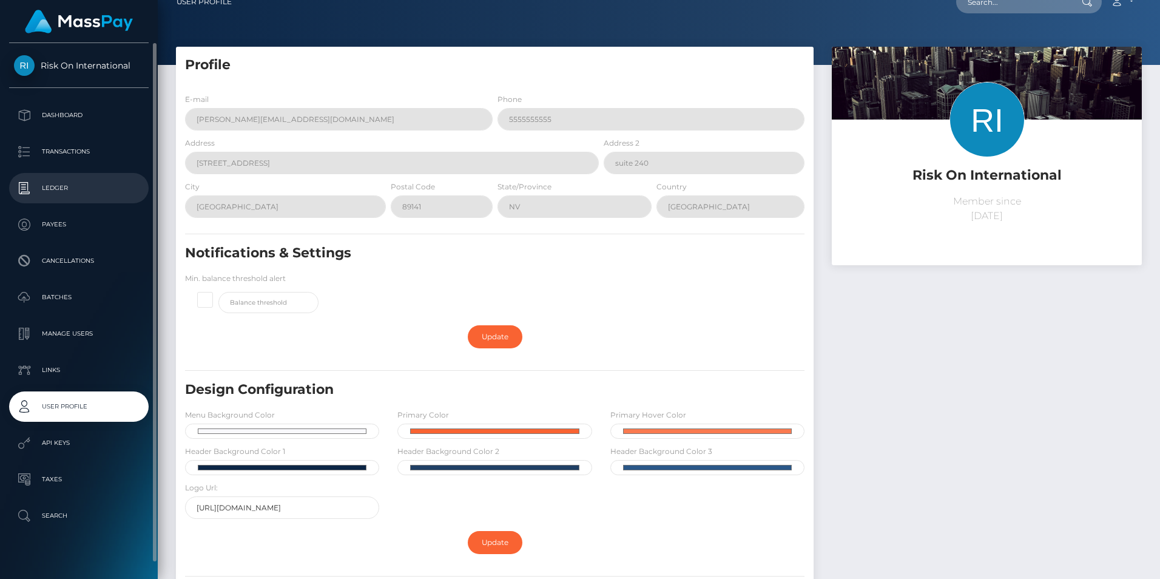  Describe the element at coordinates (79, 261) in the screenshot. I see `a: Cancellations` at that location.